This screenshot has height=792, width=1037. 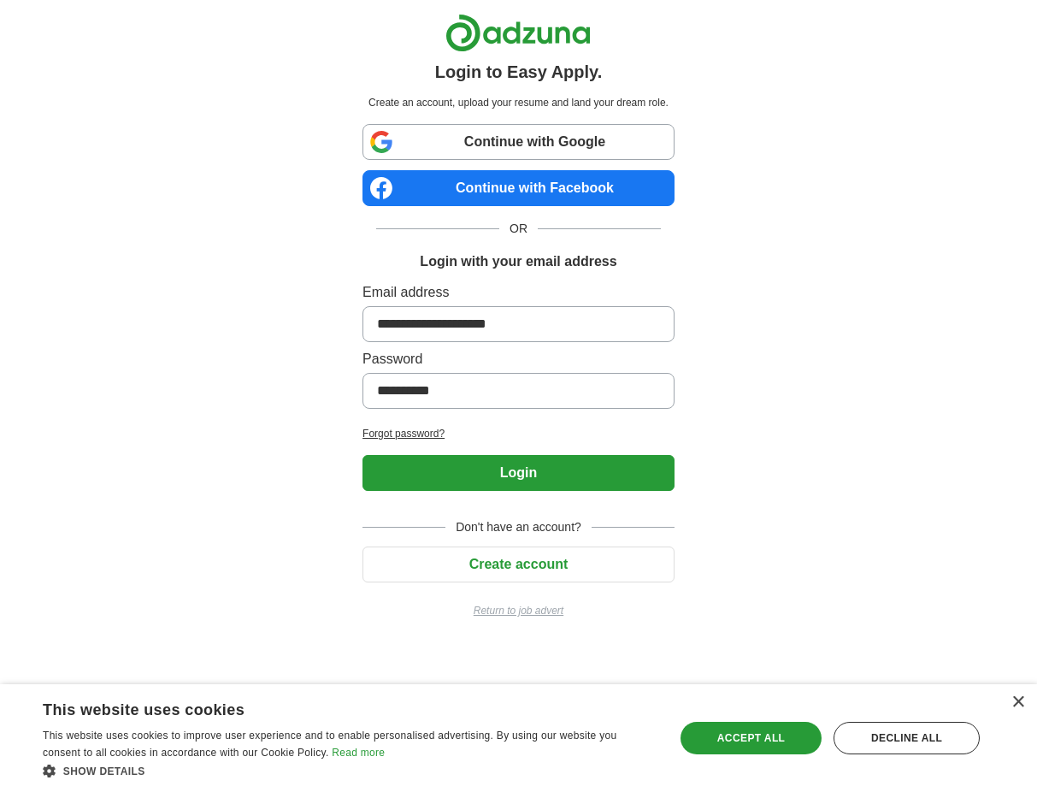 What do you see at coordinates (518, 262) in the screenshot?
I see `h1: Login with your email address` at bounding box center [518, 262].